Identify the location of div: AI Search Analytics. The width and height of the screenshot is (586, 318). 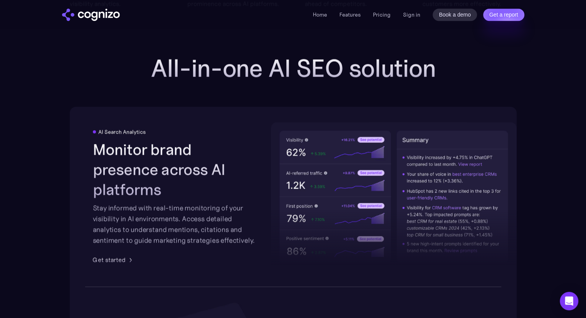
(122, 132).